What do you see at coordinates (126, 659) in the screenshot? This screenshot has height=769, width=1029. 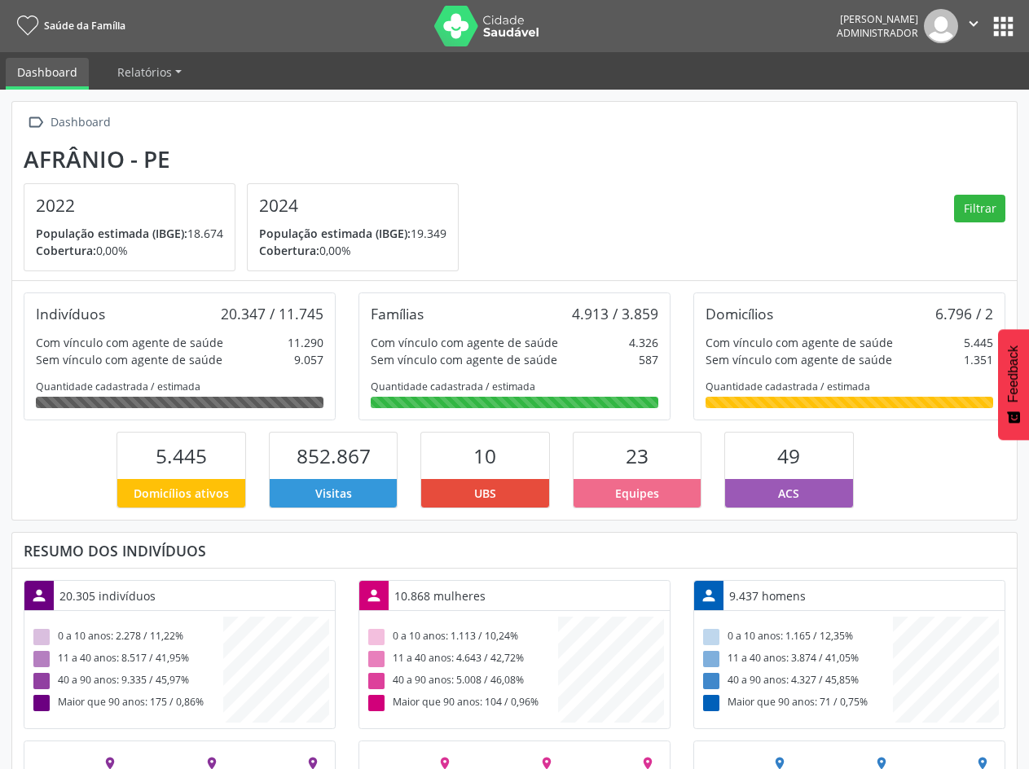 I see `div: 11 a 40 anos: 8.517 / 41,95%` at bounding box center [126, 659].